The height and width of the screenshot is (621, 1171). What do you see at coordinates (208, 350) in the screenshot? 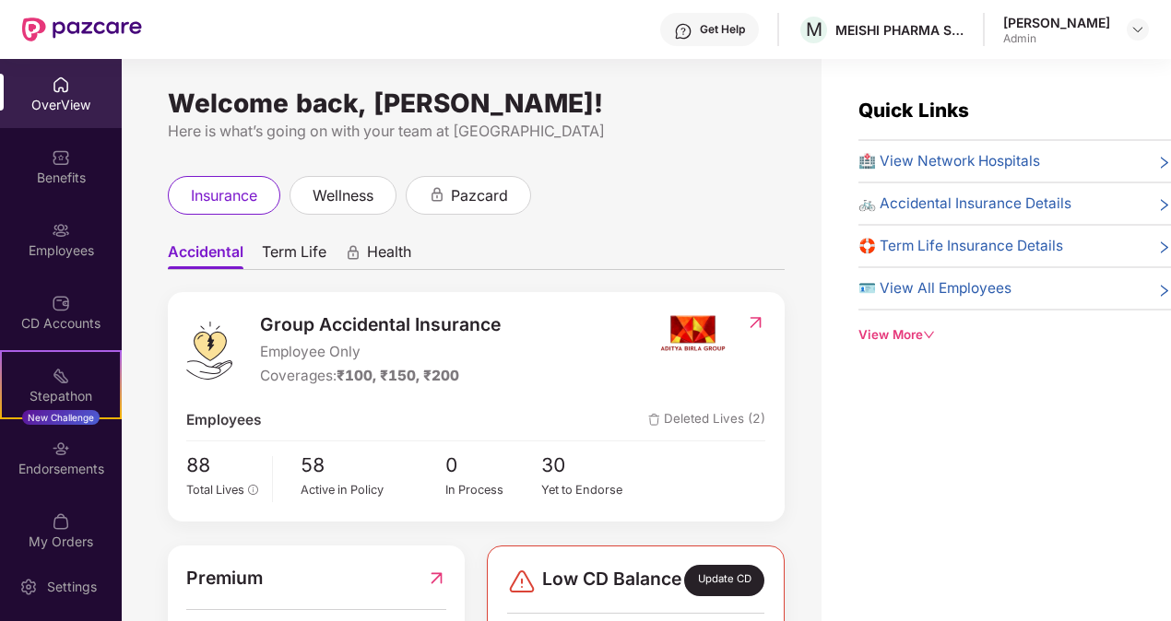
I see `img: logo` at bounding box center [208, 350].